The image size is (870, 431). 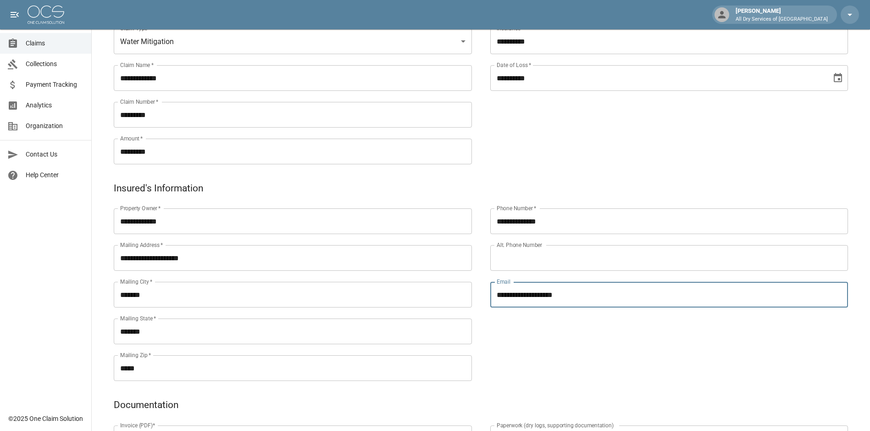 I want to click on div: Water Mitigation, so click(x=293, y=41).